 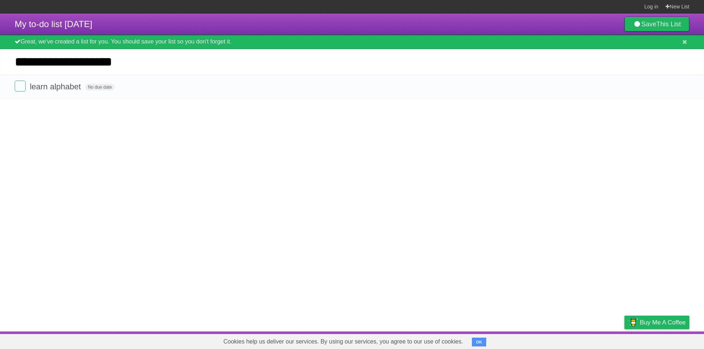 I want to click on span: No due date, so click(x=100, y=87).